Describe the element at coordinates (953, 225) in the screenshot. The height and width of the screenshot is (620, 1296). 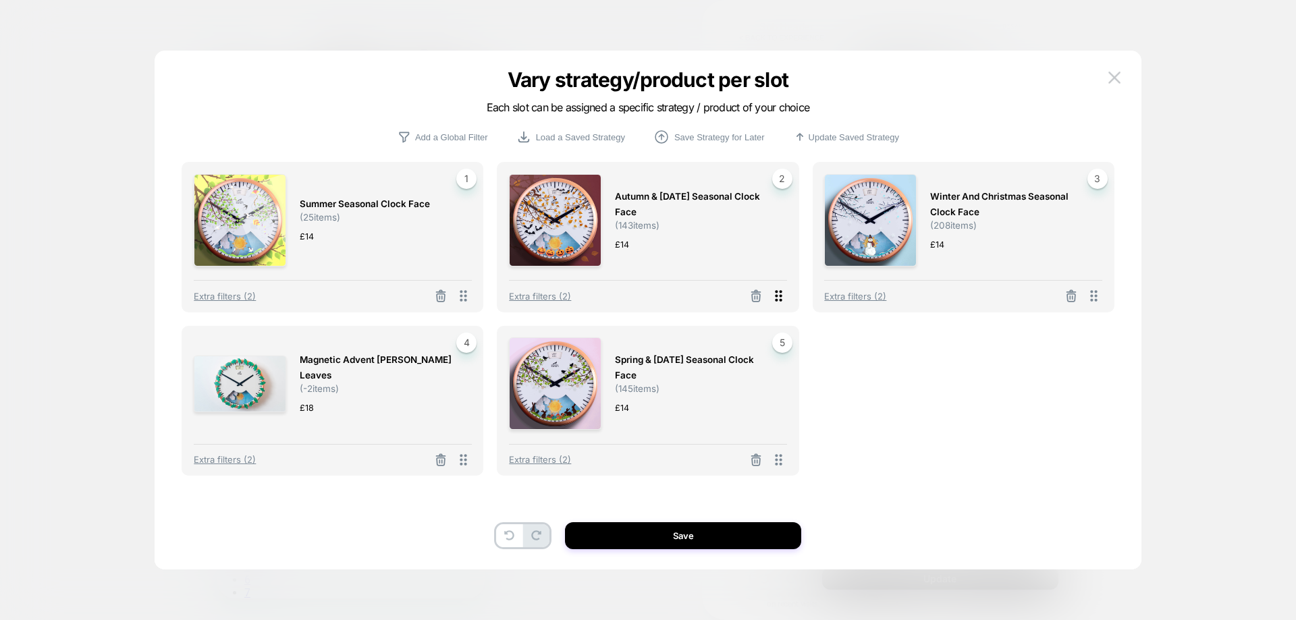
I see `span: ( 208 items)` at that location.